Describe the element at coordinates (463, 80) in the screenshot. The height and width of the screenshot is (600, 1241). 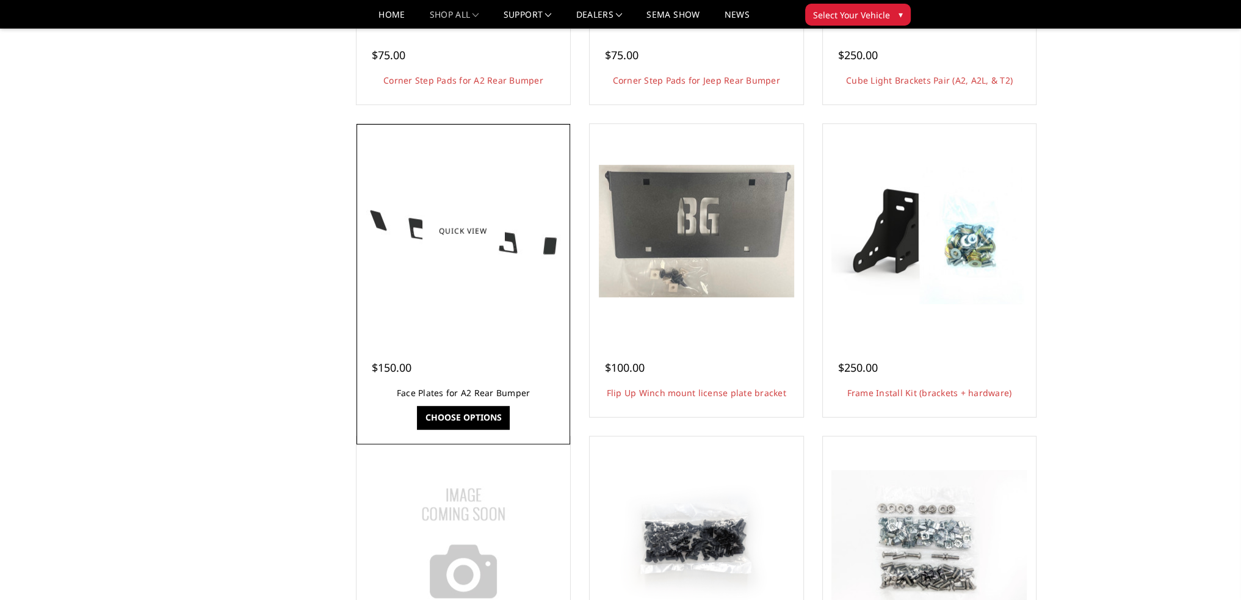
I see `a: Corner Step Pads for A2 Rear Bumper` at that location.